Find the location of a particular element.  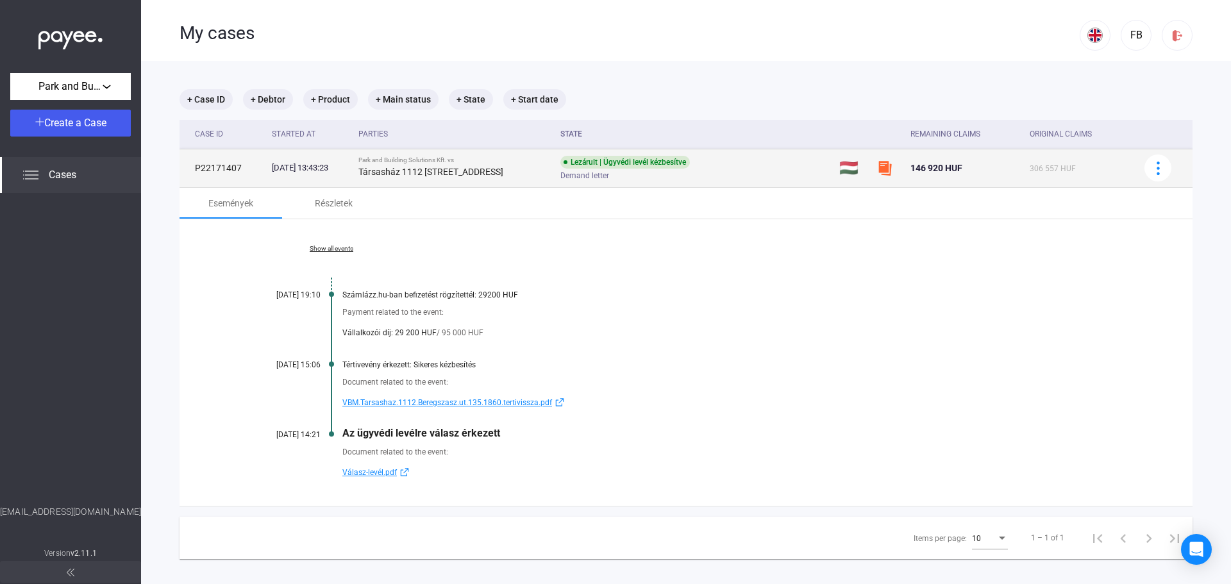

a: VBM.Tarsashaz.1112.Beregszasz.ut.135.1860.tertivissza.pdfexternal-link-blue is located at coordinates (735, 403).